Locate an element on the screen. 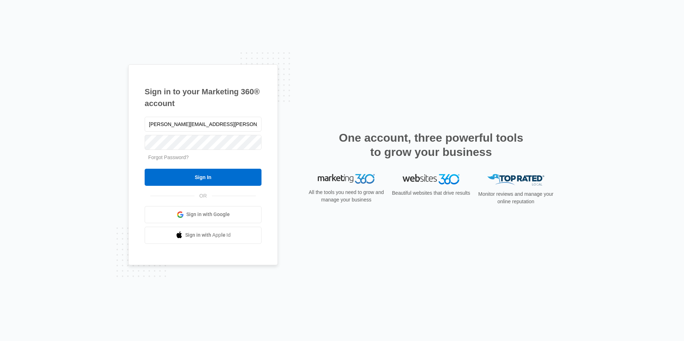 The width and height of the screenshot is (684, 341). img: Top Rated Local is located at coordinates (516, 180).